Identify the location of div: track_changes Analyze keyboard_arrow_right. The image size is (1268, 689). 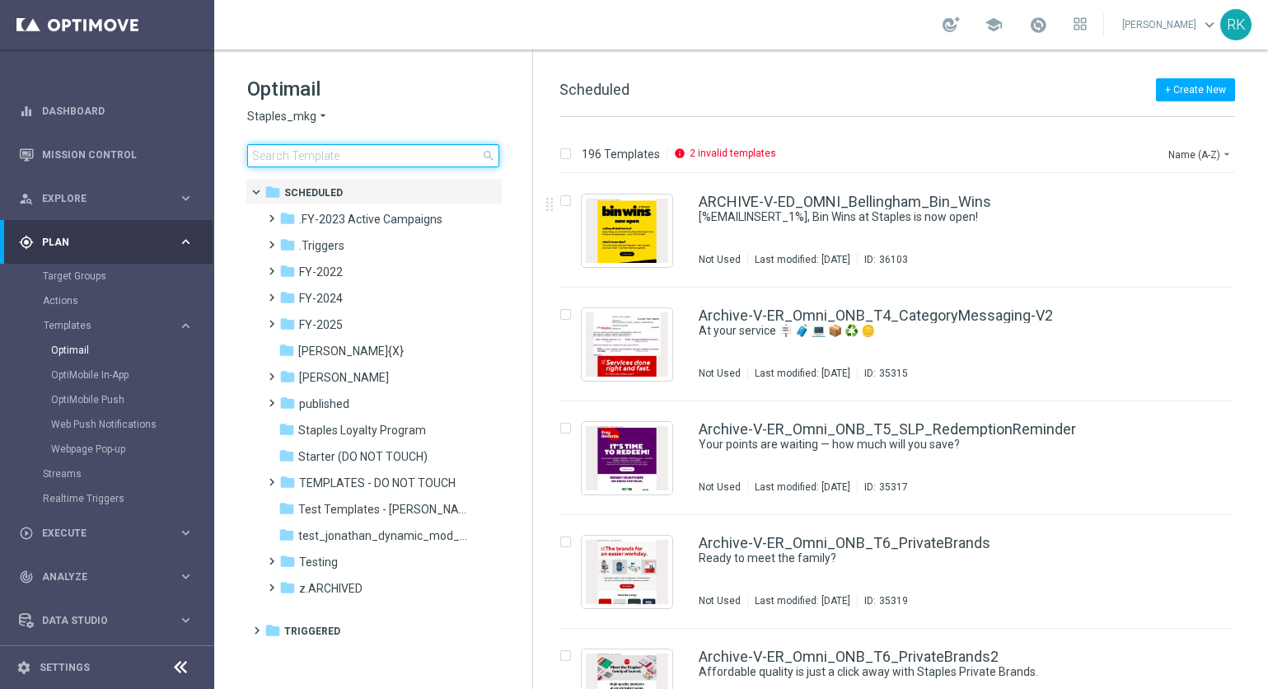
(106, 577).